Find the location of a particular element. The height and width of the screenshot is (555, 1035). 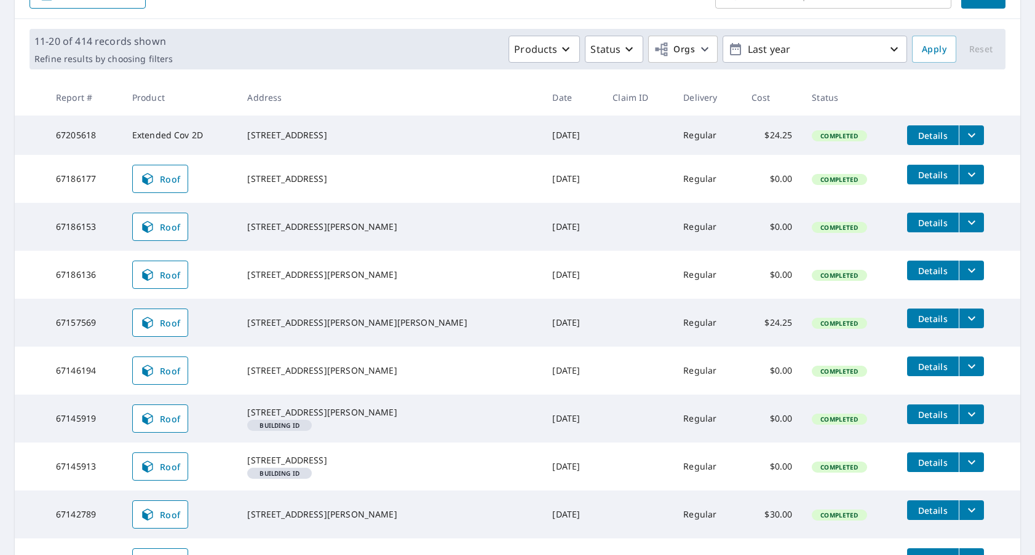

p: 11-20 of 414 records shown is located at coordinates (103, 41).